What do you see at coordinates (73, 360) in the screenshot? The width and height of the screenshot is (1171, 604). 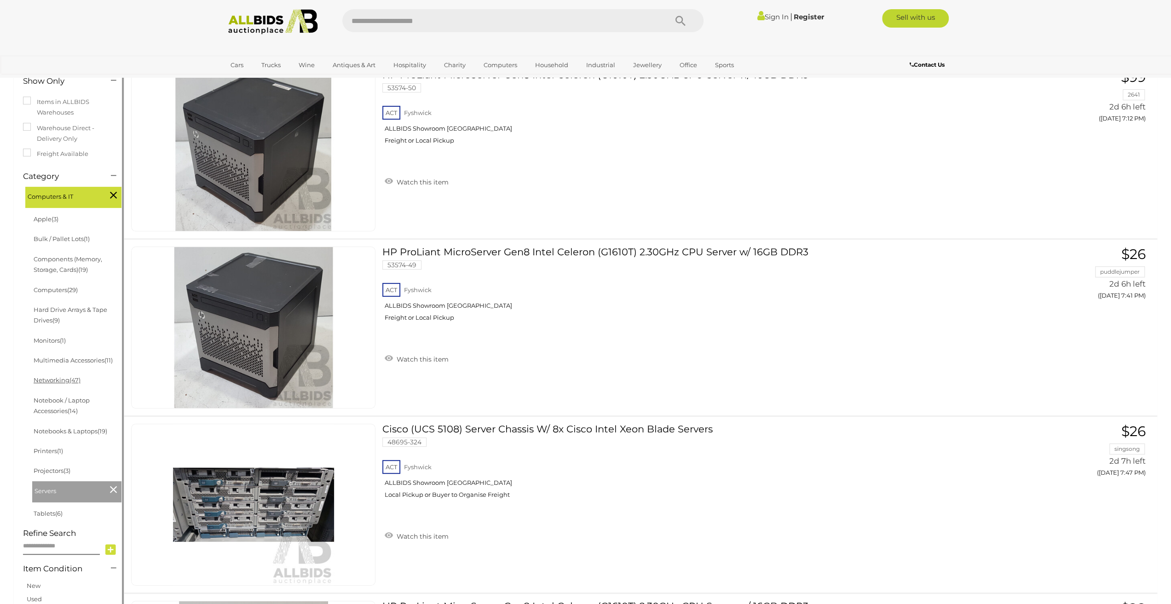 I see `a: Multimedia Accessories(11)` at bounding box center [73, 360].